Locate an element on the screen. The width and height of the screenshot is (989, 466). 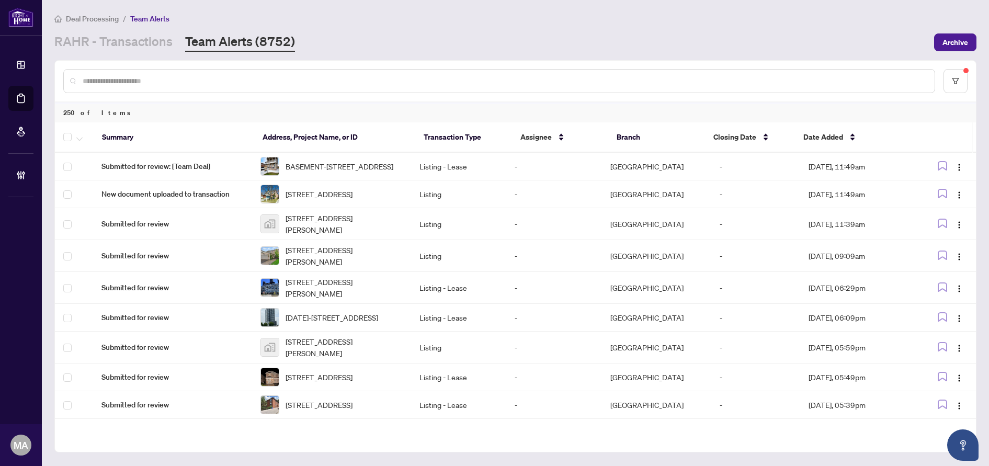
span: Submitted for review: [Team Deal] is located at coordinates (173, 166).